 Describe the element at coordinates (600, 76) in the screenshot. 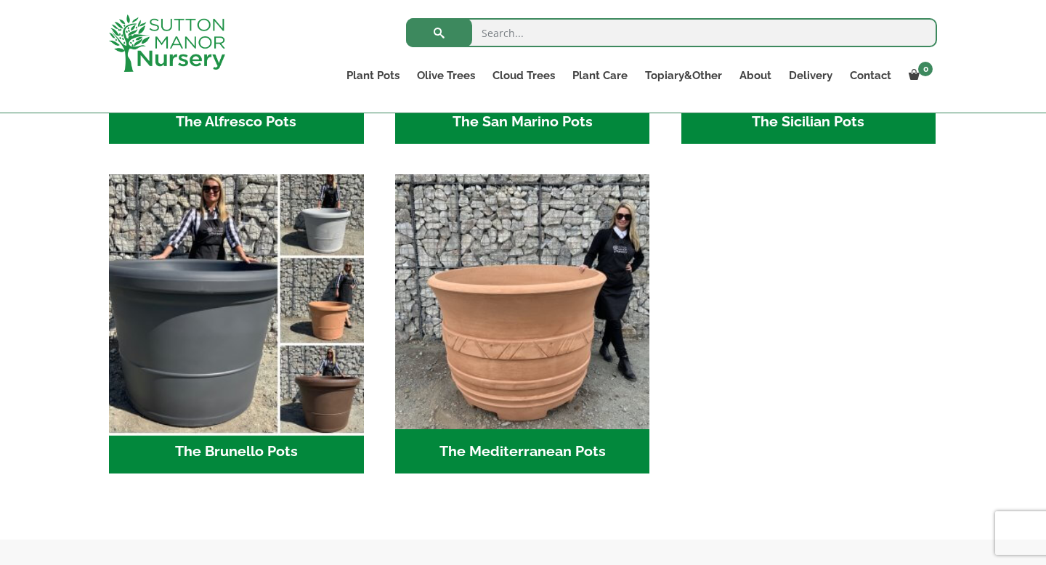

I see `a: Plant Care` at that location.